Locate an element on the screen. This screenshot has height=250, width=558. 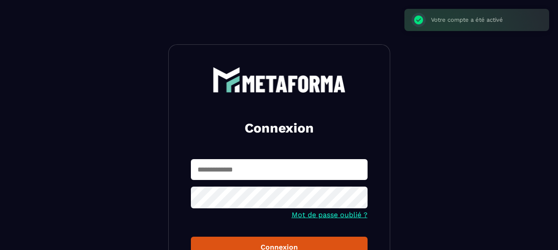
h2: Connexion is located at coordinates (279, 128).